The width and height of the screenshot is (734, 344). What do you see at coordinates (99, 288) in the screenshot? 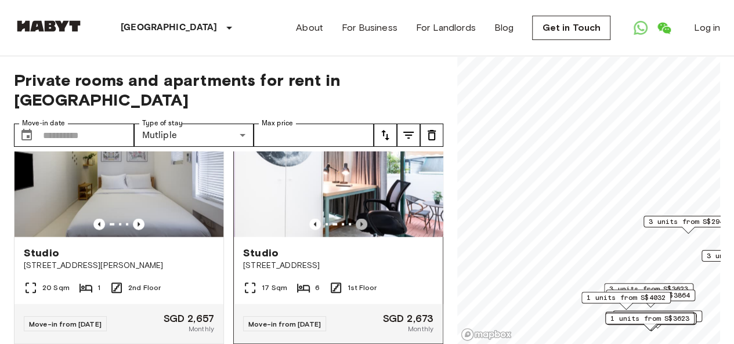
I see `span: 1` at bounding box center [99, 288].